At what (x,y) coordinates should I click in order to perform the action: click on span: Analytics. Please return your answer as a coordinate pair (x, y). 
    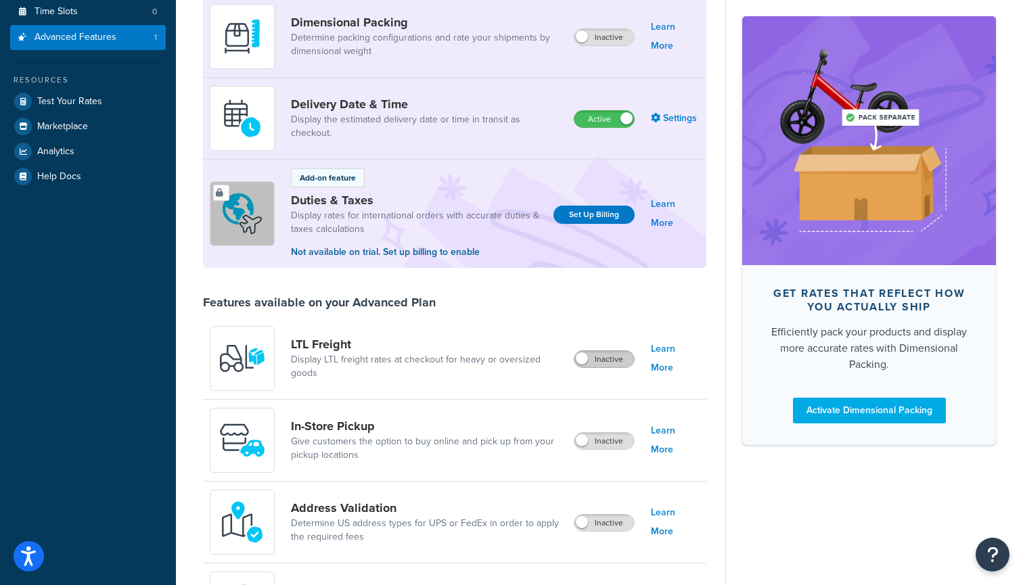
    Looking at the image, I should click on (55, 152).